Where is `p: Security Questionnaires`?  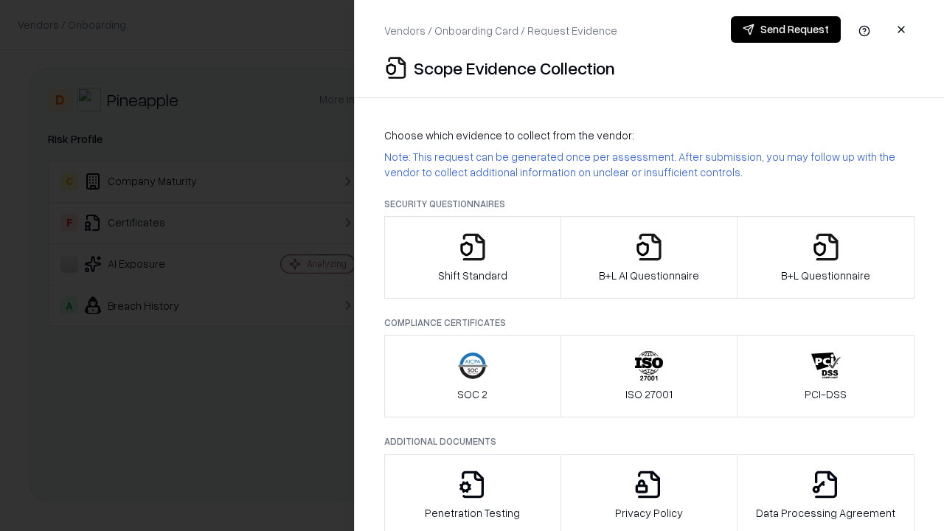
p: Security Questionnaires is located at coordinates (649, 204).